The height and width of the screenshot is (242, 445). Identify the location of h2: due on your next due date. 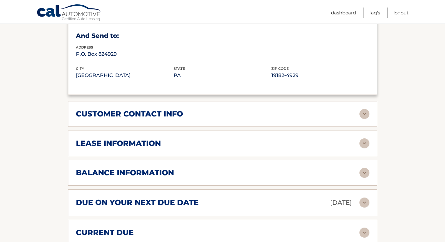
(137, 202).